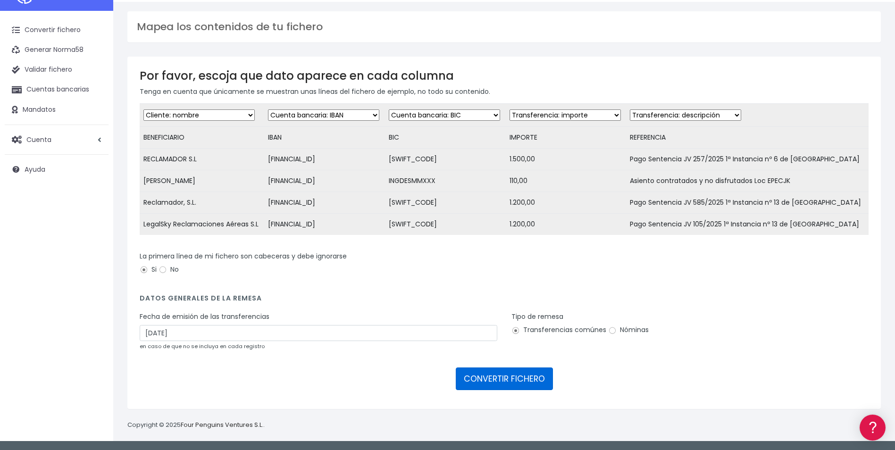 The height and width of the screenshot is (450, 895). Describe the element at coordinates (94, 126) in the screenshot. I see `a: Formatos` at that location.